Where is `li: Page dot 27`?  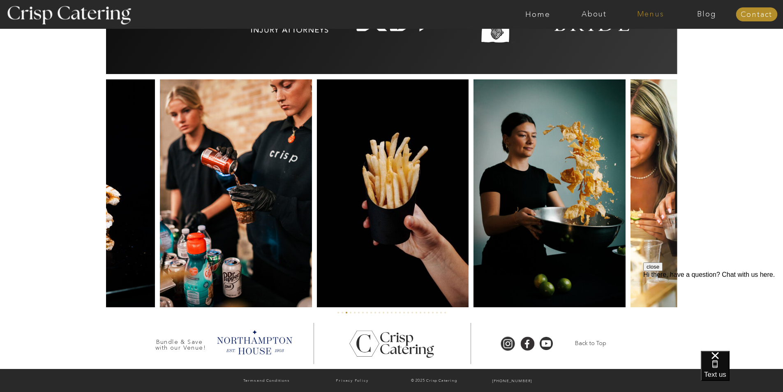 li: Page dot 27 is located at coordinates (445, 312).